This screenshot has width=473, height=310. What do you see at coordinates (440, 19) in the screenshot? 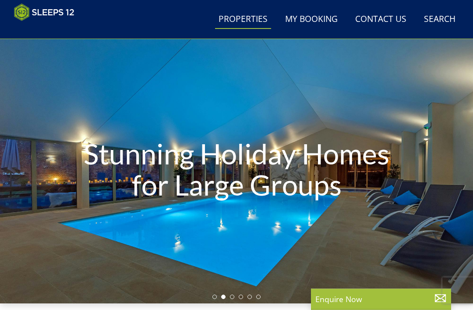
I see `a: Search` at bounding box center [440, 19].